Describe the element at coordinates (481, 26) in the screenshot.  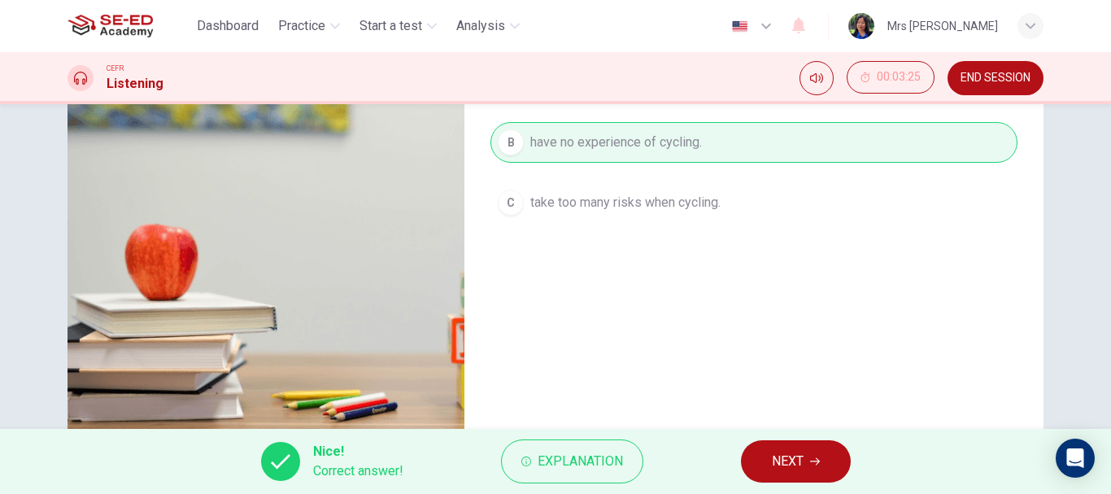
I see `span: Analysis` at that location.